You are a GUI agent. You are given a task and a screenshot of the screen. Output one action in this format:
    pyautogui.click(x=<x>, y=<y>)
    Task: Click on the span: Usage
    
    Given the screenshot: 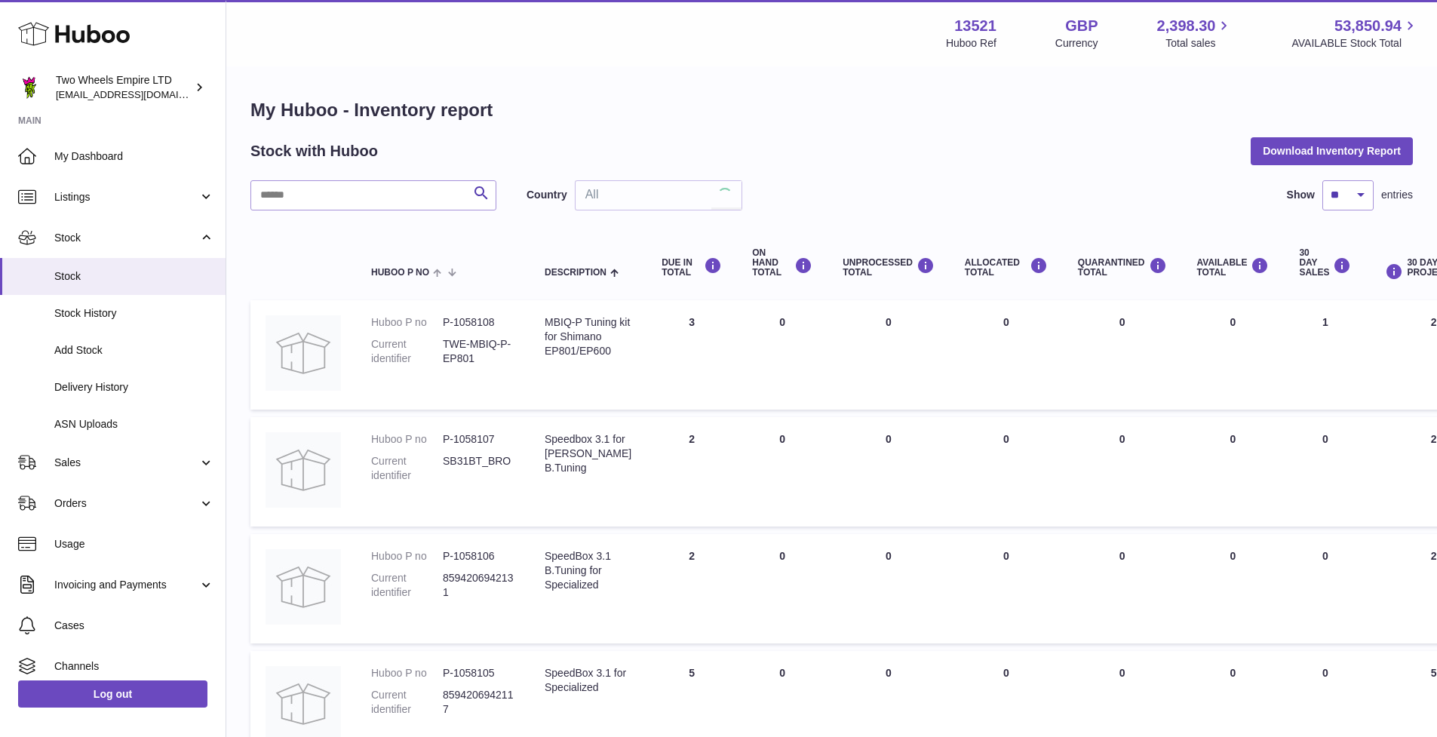 What is the action you would take?
    pyautogui.click(x=134, y=544)
    